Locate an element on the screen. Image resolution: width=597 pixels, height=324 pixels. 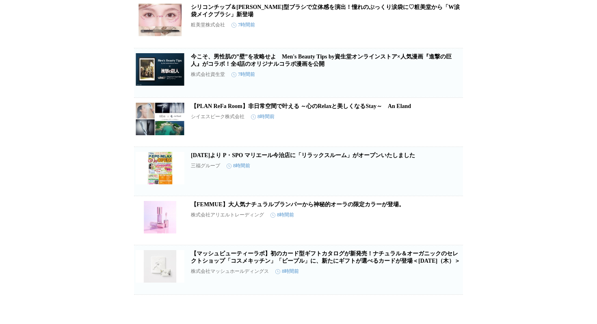
a: 【FEMMUE】大人気ナチュラルプランパーから神秘的オーラの限定カラーが登場。 is located at coordinates (298, 204).